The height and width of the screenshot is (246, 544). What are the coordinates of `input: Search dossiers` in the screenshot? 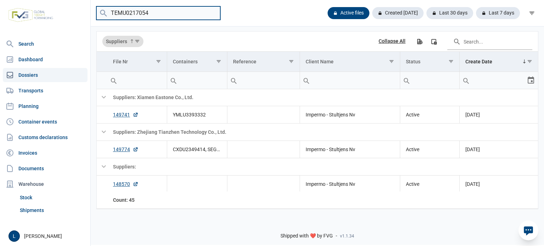 It's located at (158, 13).